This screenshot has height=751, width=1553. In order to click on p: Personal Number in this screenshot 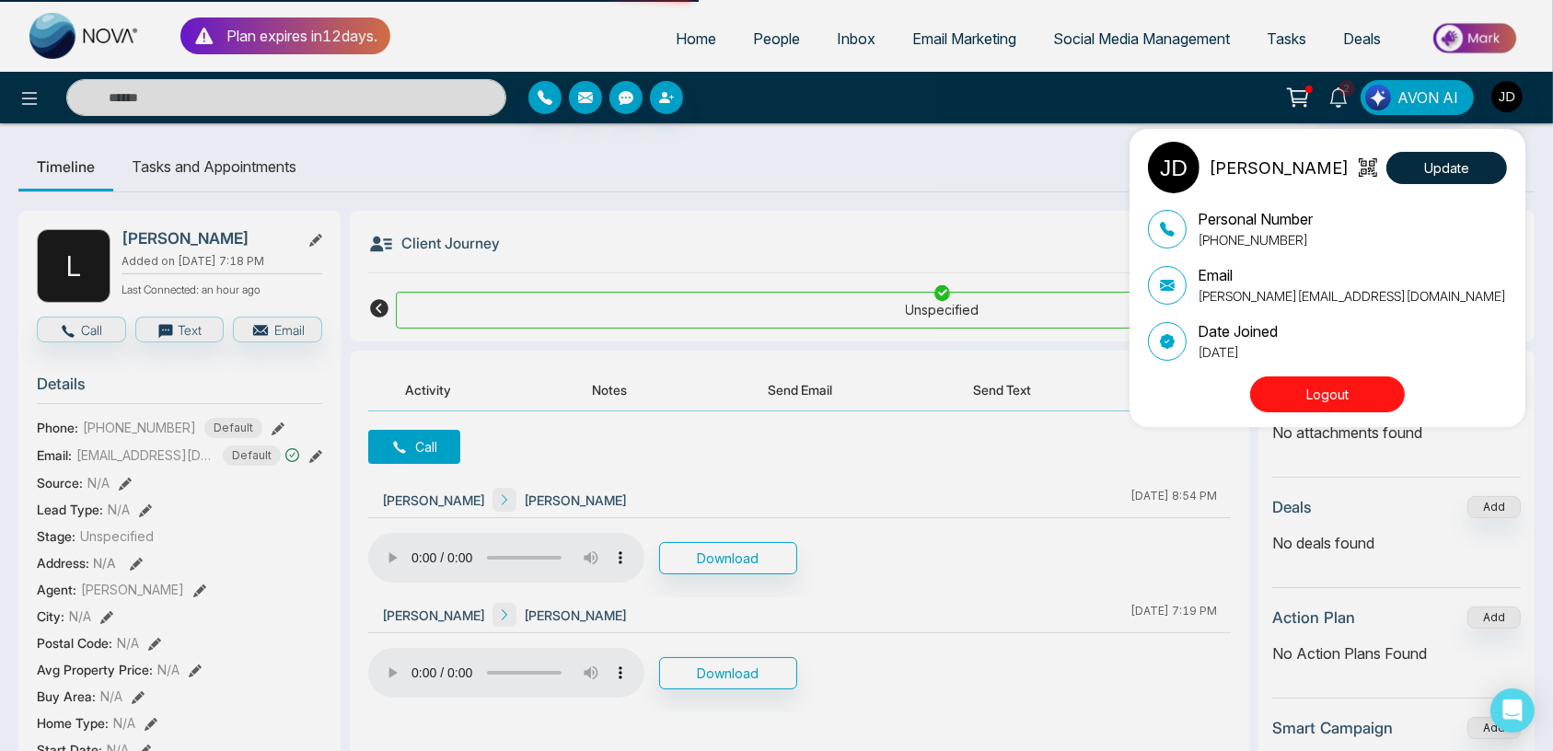, I will do `click(1254, 219)`.